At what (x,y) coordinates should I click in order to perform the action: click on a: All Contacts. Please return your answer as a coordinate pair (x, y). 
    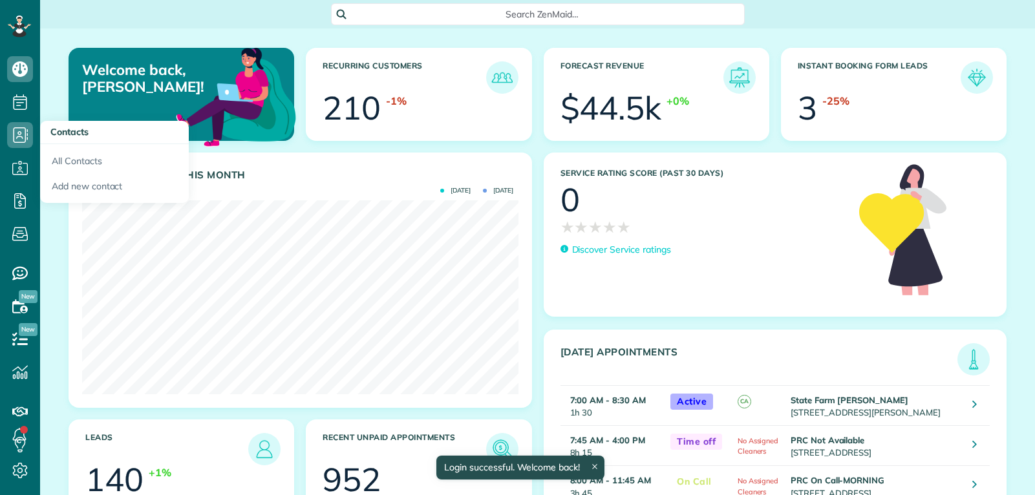
    Looking at the image, I should click on (114, 159).